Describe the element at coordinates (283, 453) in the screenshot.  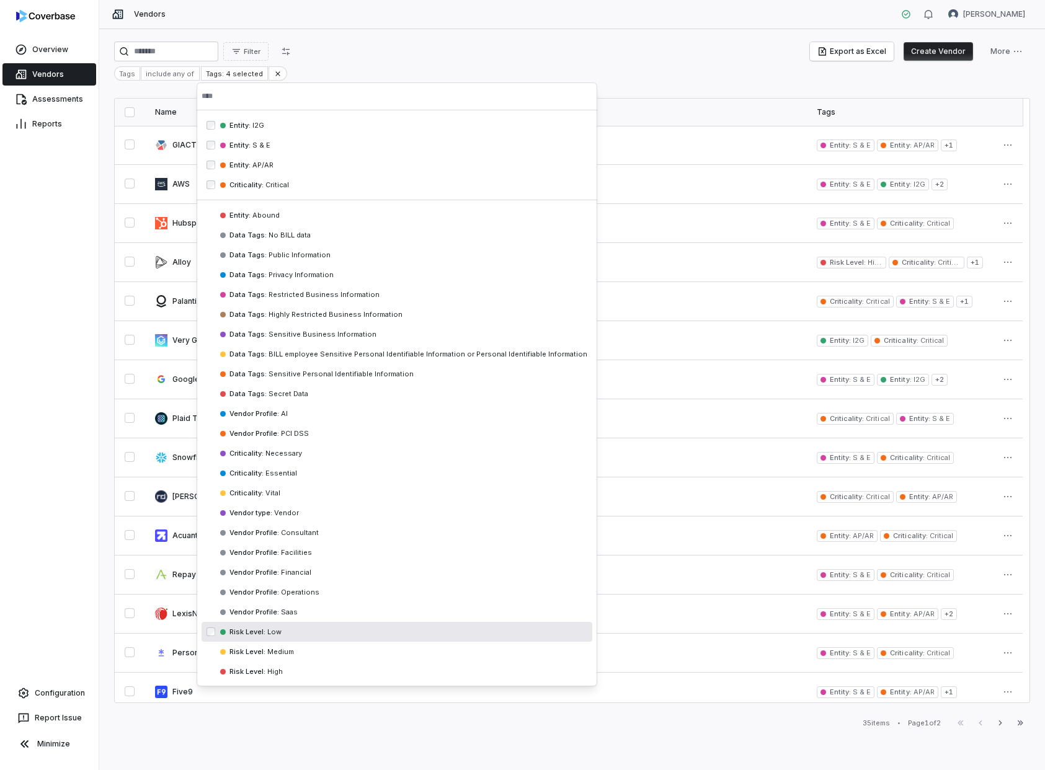
I see `span: Necessary` at that location.